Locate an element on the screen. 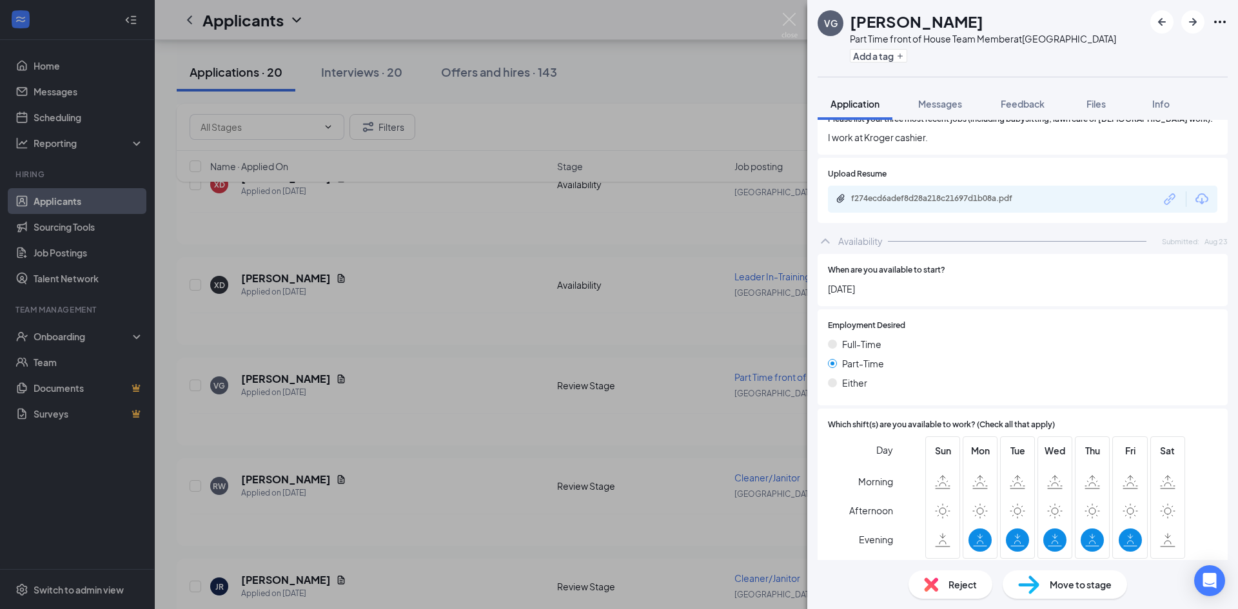 Image resolution: width=1238 pixels, height=609 pixels. div: VG is located at coordinates (831, 23).